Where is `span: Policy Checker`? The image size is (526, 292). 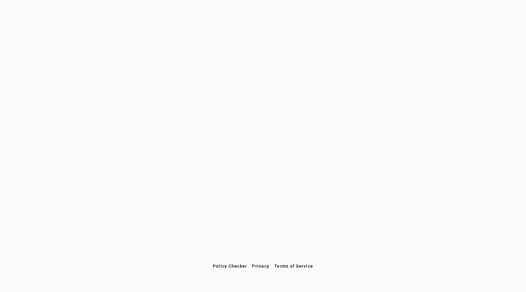 span: Policy Checker is located at coordinates (230, 266).